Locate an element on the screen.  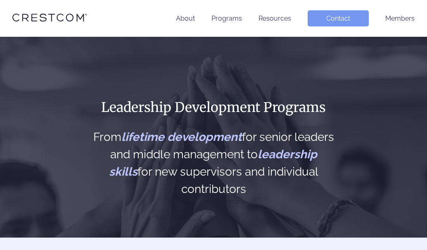
a: About is located at coordinates (185, 18).